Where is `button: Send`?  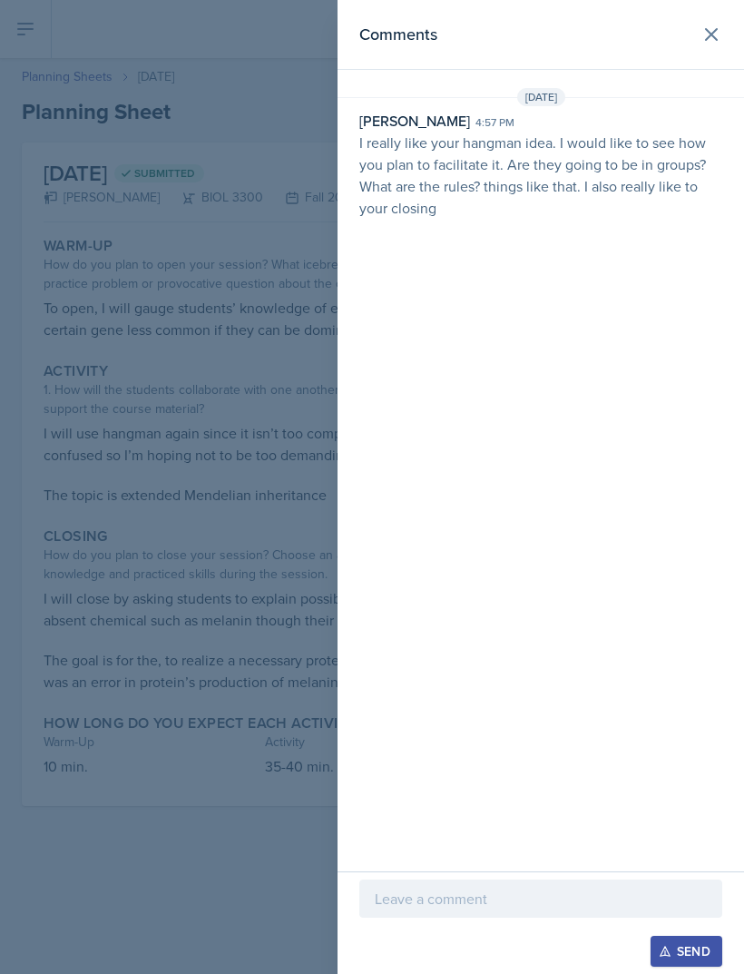 button: Send is located at coordinates (686, 951).